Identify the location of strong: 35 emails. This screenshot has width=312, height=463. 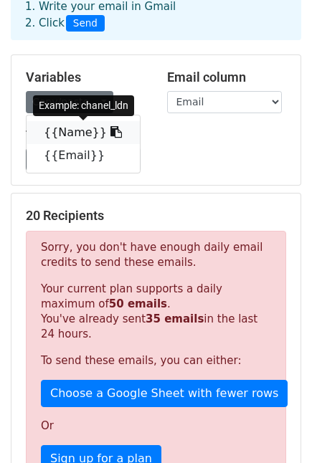
(174, 319).